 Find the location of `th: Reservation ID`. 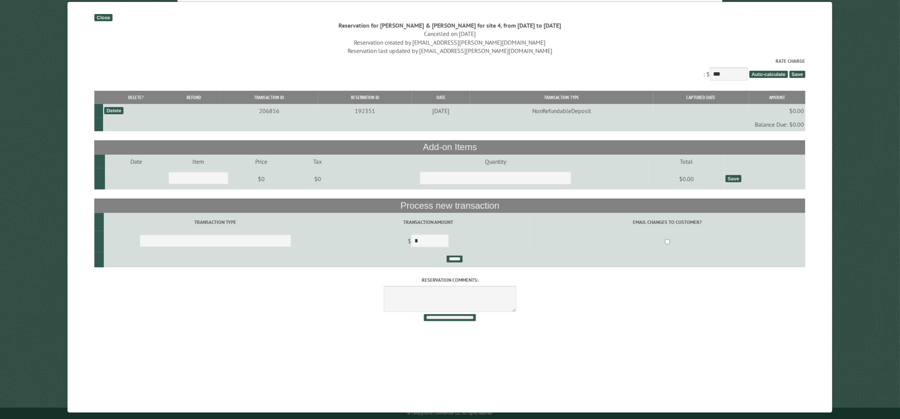

th: Reservation ID is located at coordinates (365, 97).